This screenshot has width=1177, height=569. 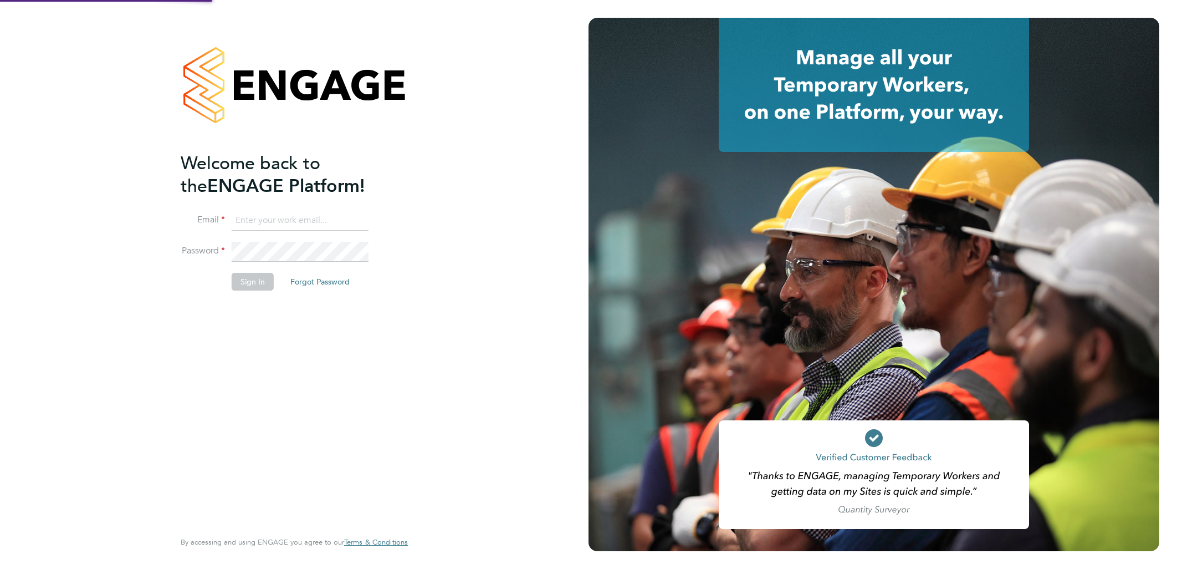 I want to click on a: Terms & Conditions, so click(x=376, y=542).